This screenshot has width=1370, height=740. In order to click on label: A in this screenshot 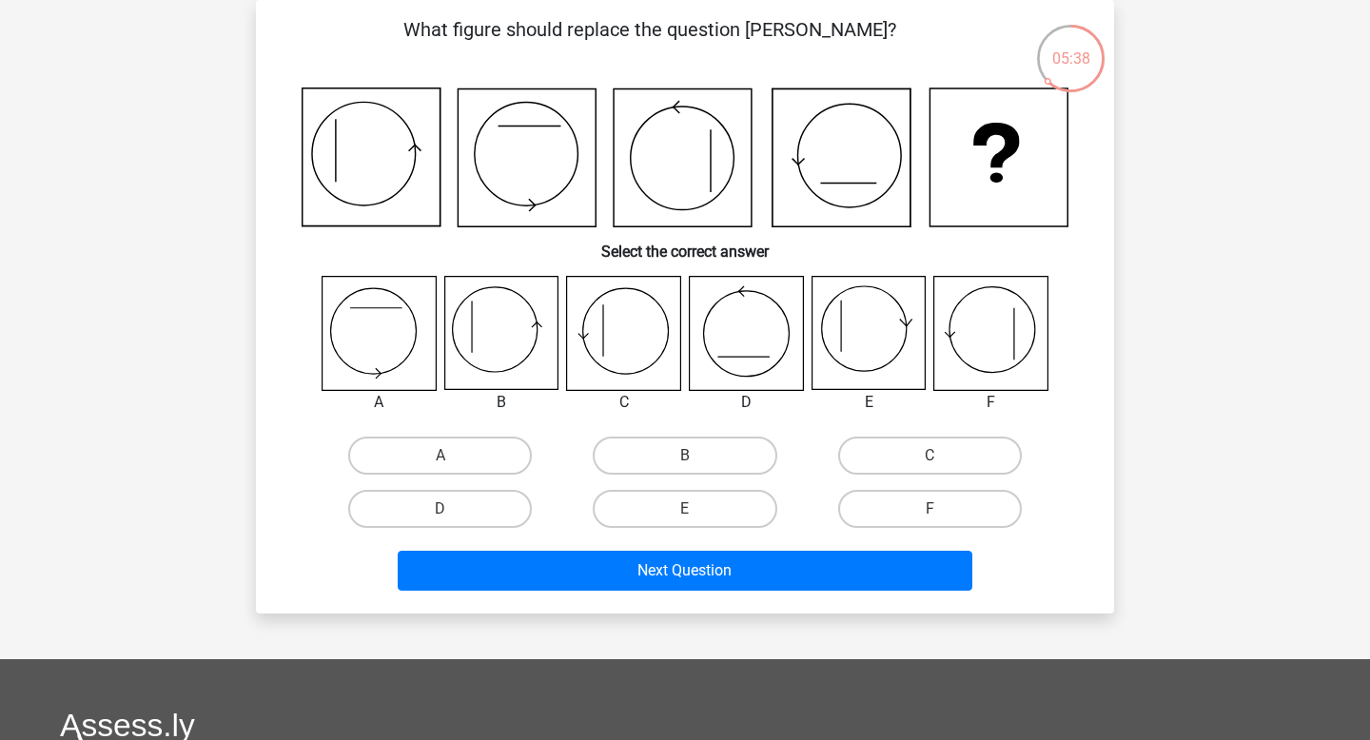, I will do `click(439, 456)`.